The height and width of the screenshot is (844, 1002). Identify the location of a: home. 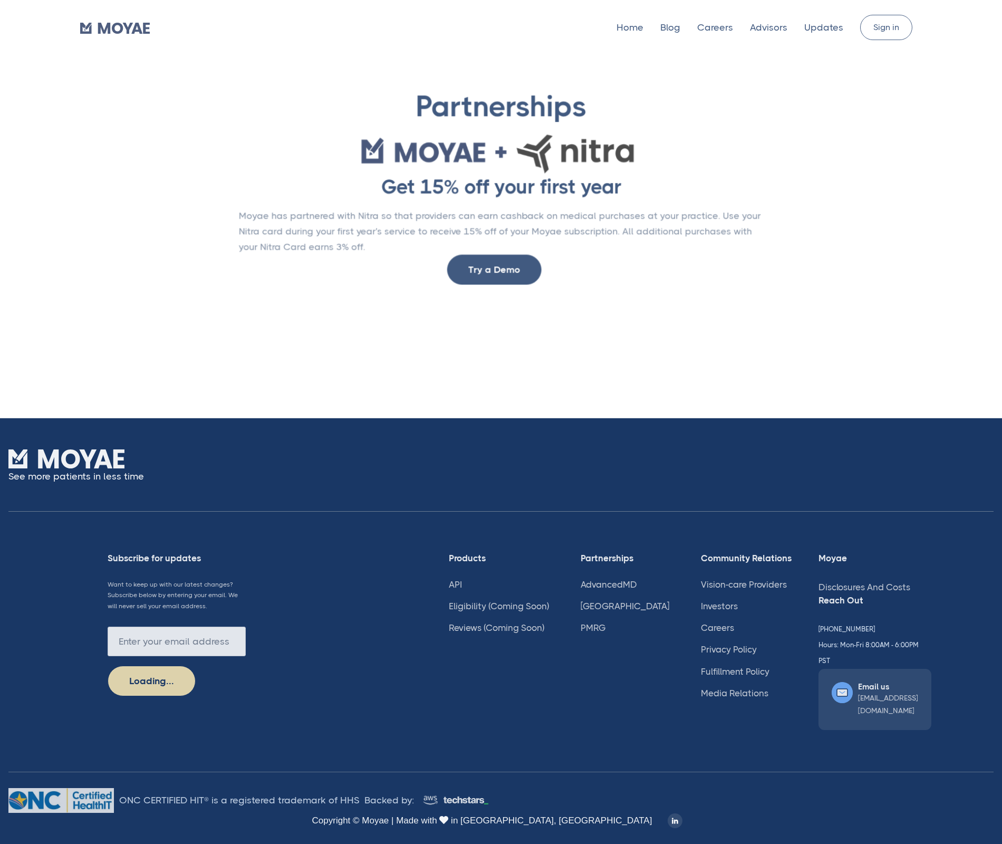
(115, 27).